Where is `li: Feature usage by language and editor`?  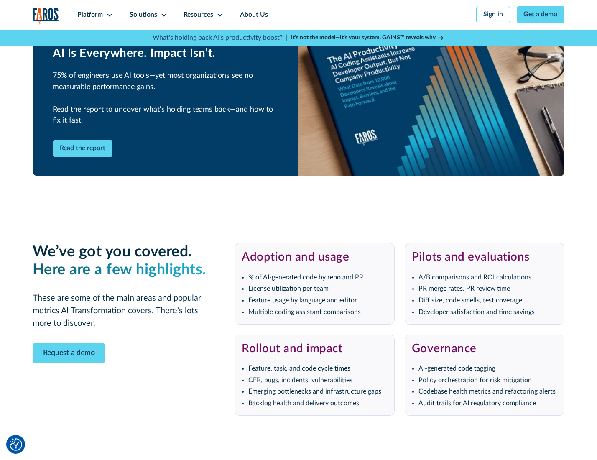 li: Feature usage by language and editor is located at coordinates (318, 301).